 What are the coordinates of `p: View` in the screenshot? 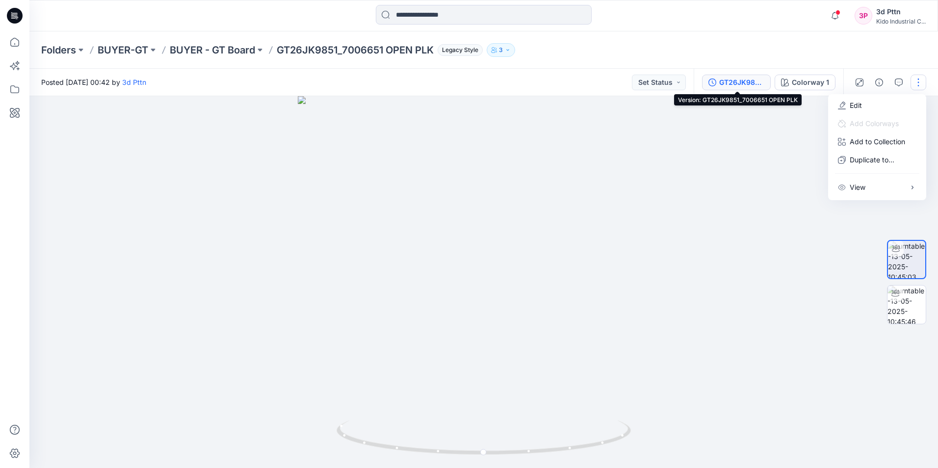 It's located at (857, 187).